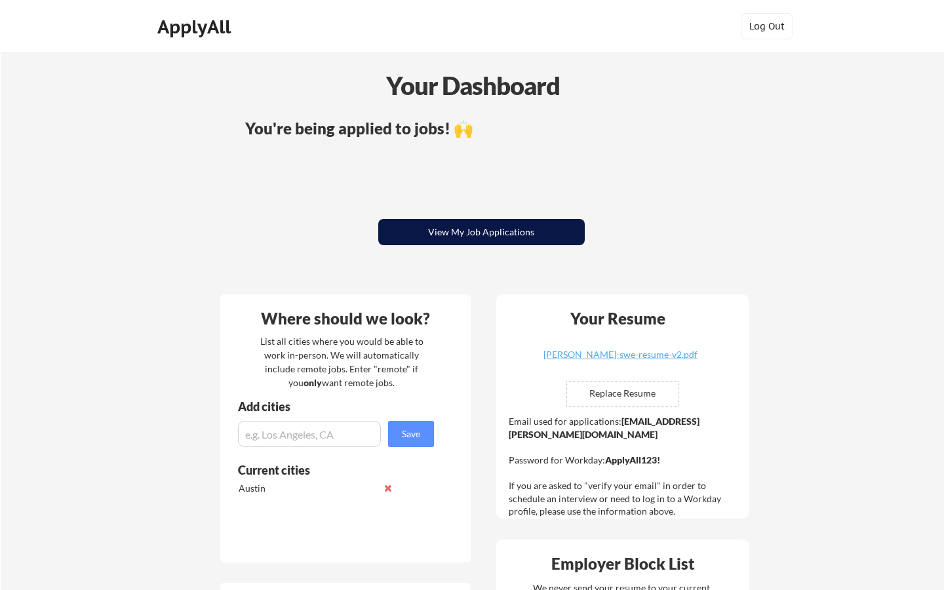 The width and height of the screenshot is (944, 590). I want to click on div: Your Dashboard, so click(473, 85).